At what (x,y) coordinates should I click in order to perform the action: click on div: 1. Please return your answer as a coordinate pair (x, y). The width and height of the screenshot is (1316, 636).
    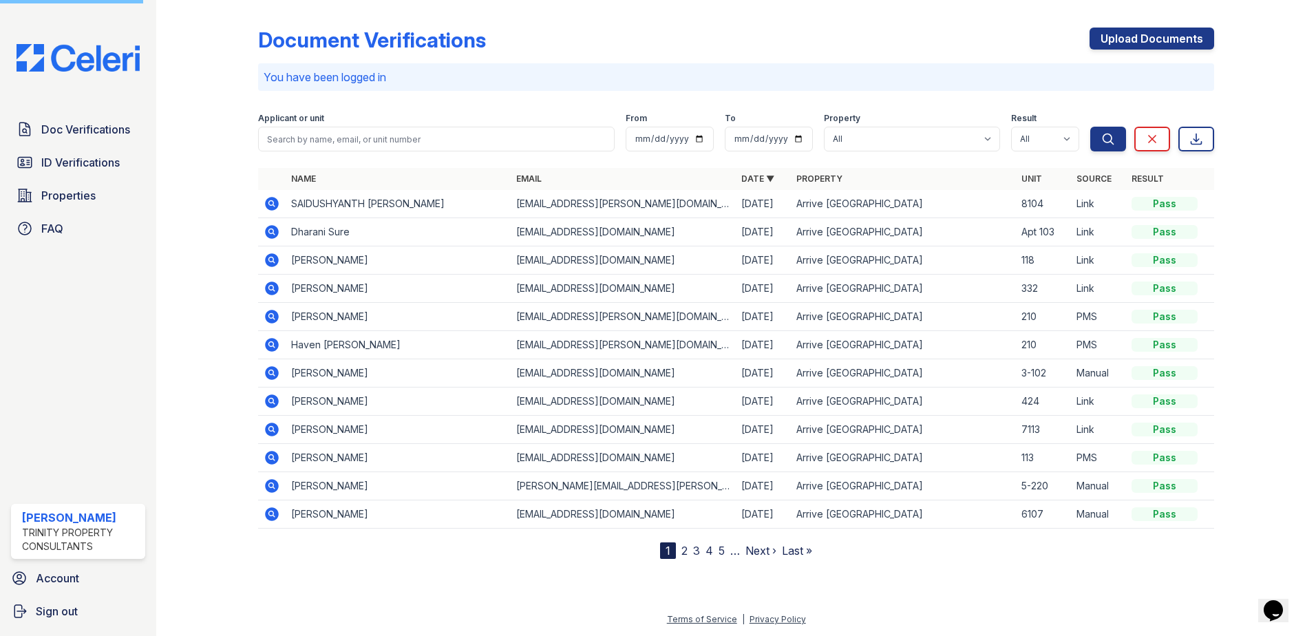
    Looking at the image, I should click on (668, 551).